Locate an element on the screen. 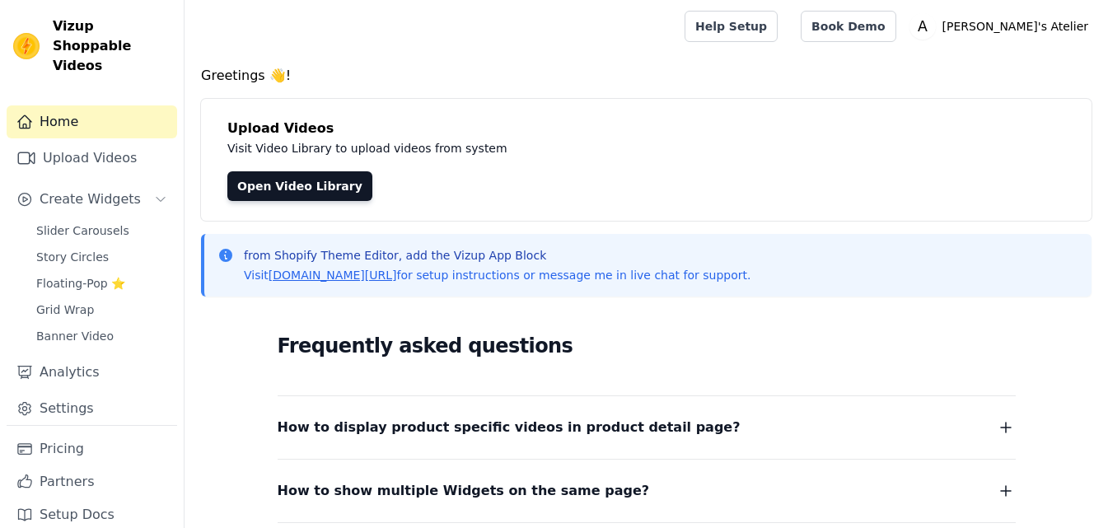 Image resolution: width=1108 pixels, height=528 pixels. a: Grid Wrap is located at coordinates (101, 310).